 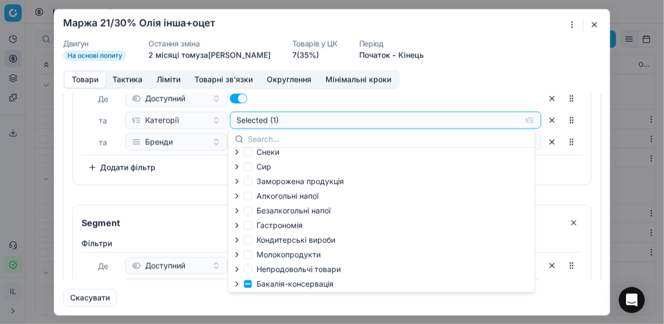 I want to click on button: Тактика, so click(x=127, y=79).